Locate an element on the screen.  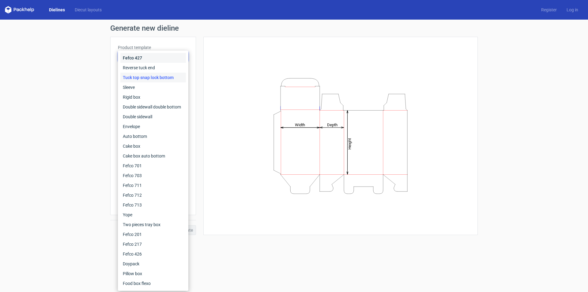
div: Fefco 713 is located at coordinates (153, 205).